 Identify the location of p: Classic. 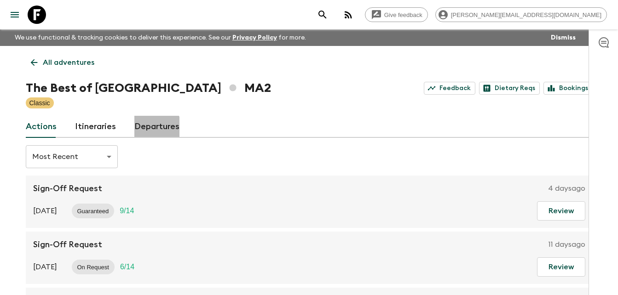
(40, 103).